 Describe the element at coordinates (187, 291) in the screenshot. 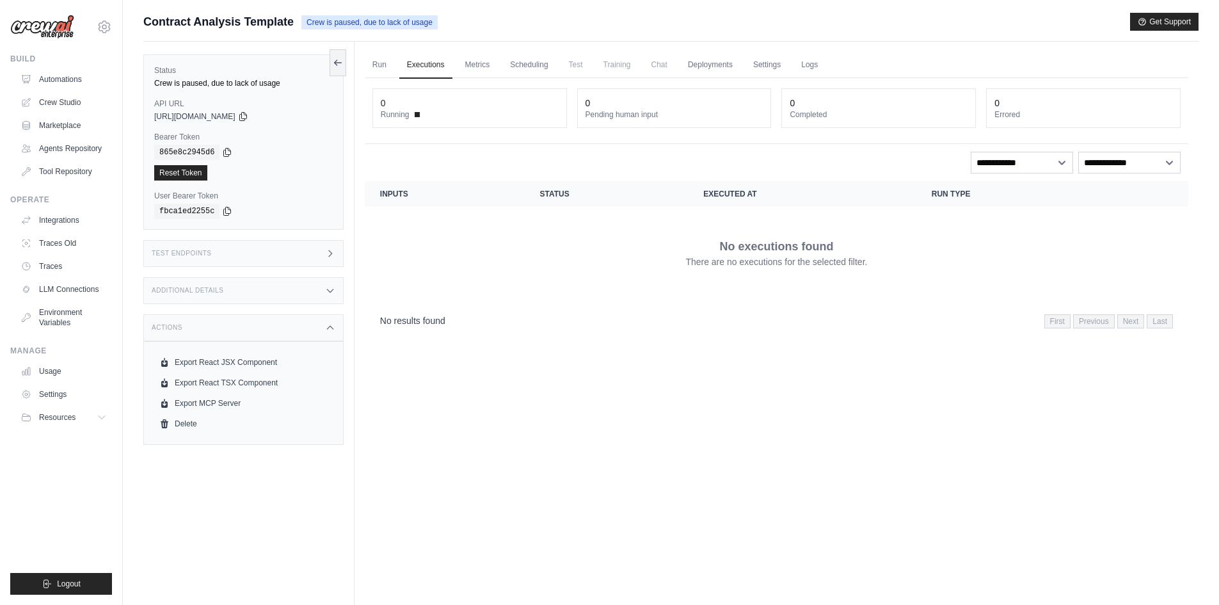

I see `h3: Additional Details` at that location.